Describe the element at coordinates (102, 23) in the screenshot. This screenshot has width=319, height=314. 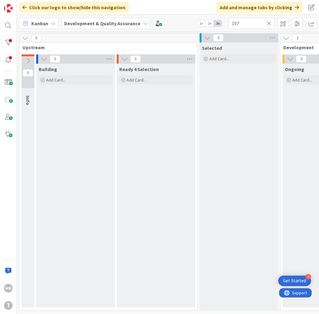
I see `b: Development & Quality Assurance` at that location.